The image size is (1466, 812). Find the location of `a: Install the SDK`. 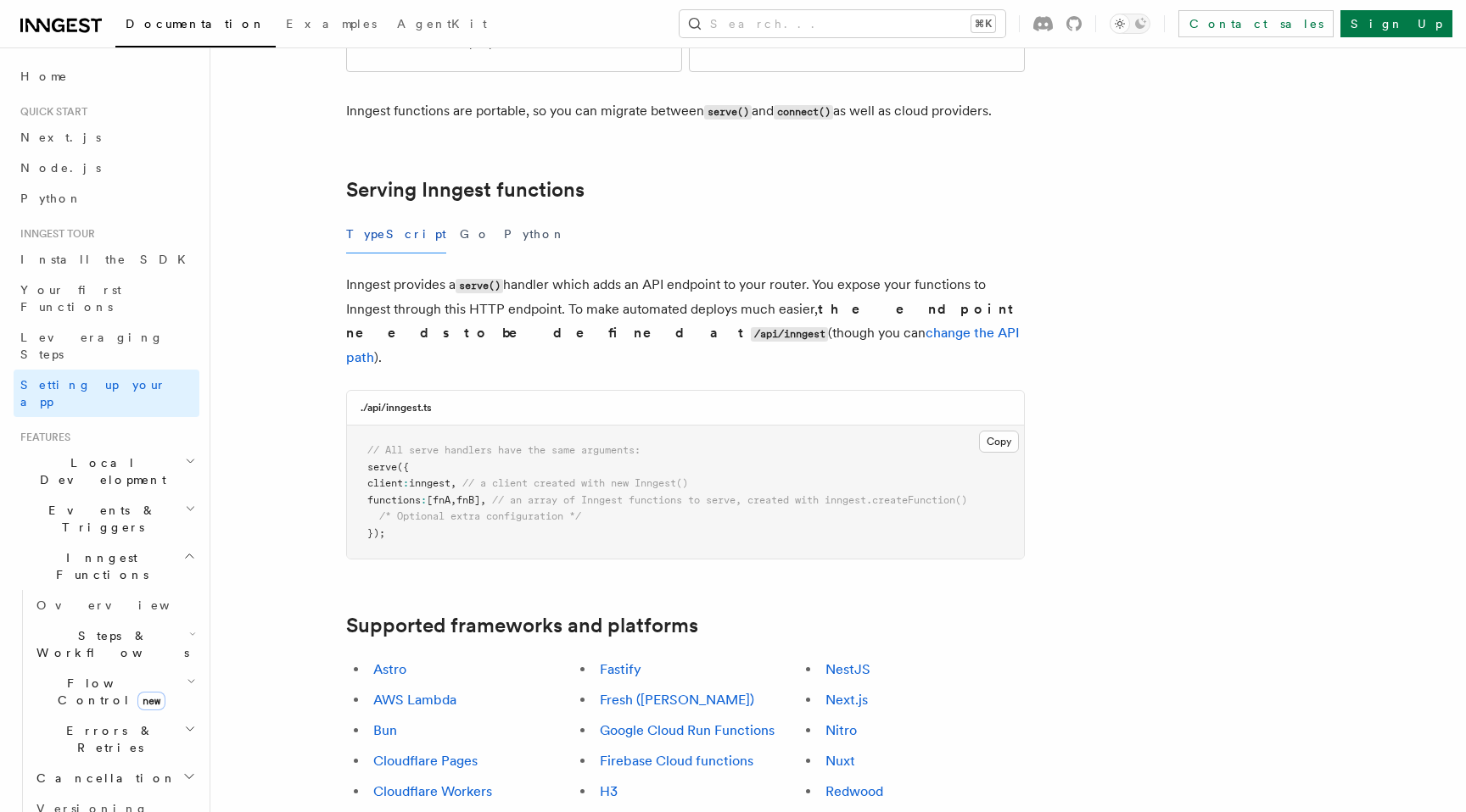

a: Install the SDK is located at coordinates (106, 259).